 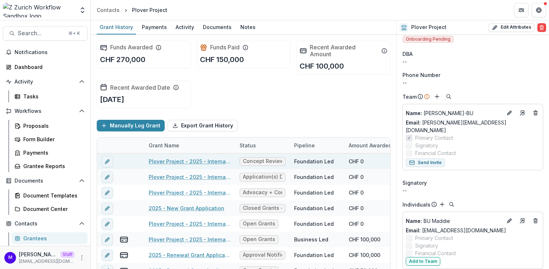 What do you see at coordinates (140, 88) in the screenshot?
I see `h2: Recent Awarded Date` at bounding box center [140, 88].